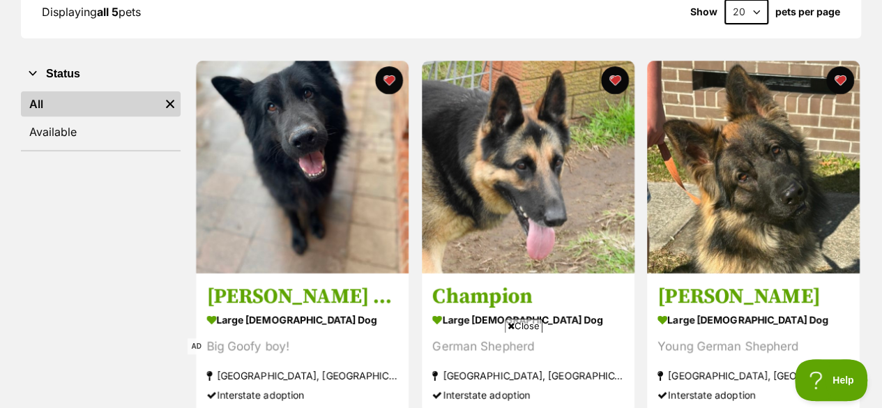  I want to click on img: Archie 💘, so click(302, 167).